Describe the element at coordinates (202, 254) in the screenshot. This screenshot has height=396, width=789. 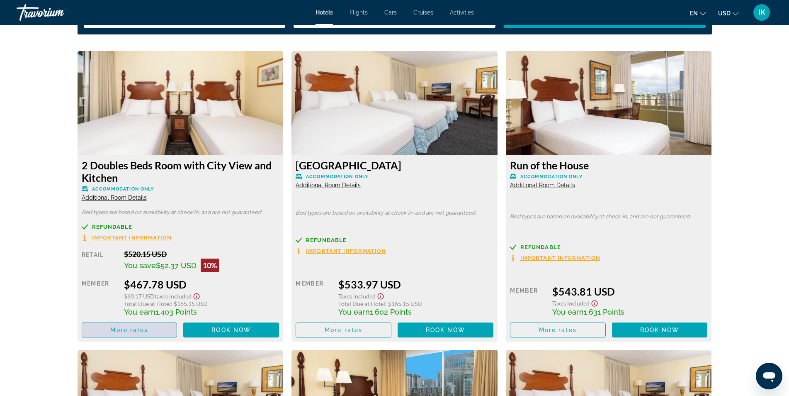
I see `div: $520.15 USD` at that location.